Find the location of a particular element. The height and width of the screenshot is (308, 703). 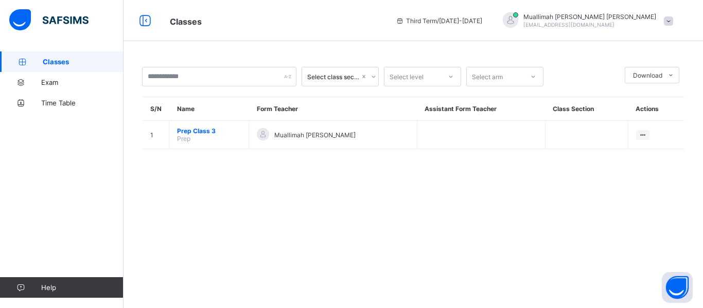

th: S/N is located at coordinates (156, 109).